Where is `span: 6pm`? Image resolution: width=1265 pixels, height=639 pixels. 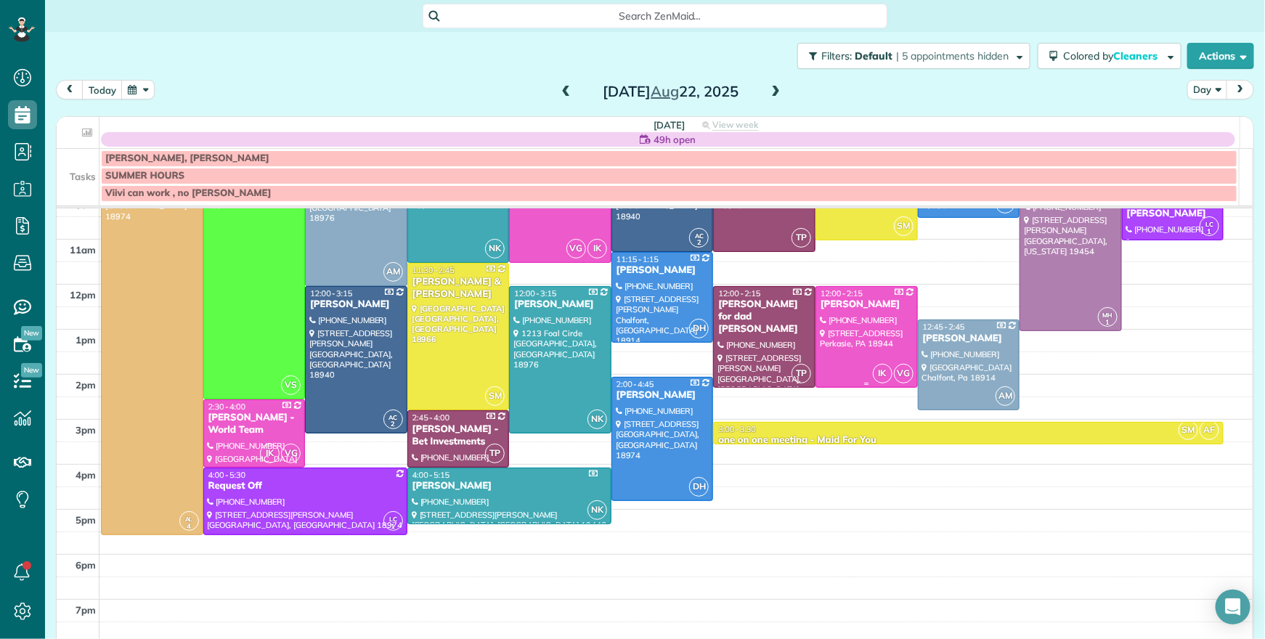
span: 6pm is located at coordinates (86, 565).